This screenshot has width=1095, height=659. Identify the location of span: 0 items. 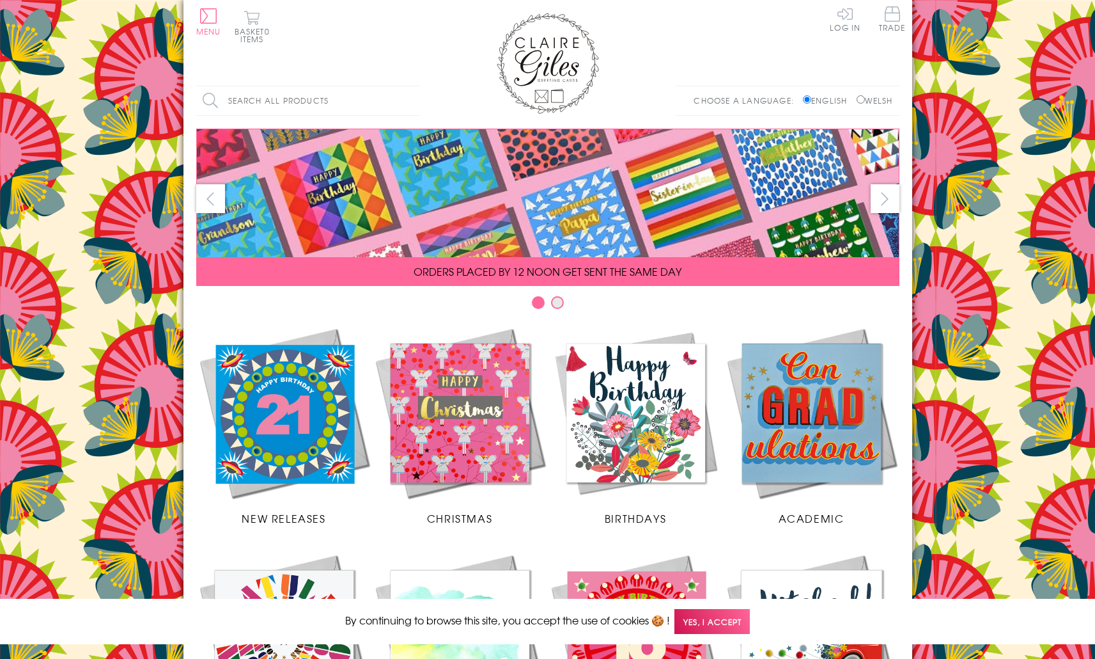
(255, 35).